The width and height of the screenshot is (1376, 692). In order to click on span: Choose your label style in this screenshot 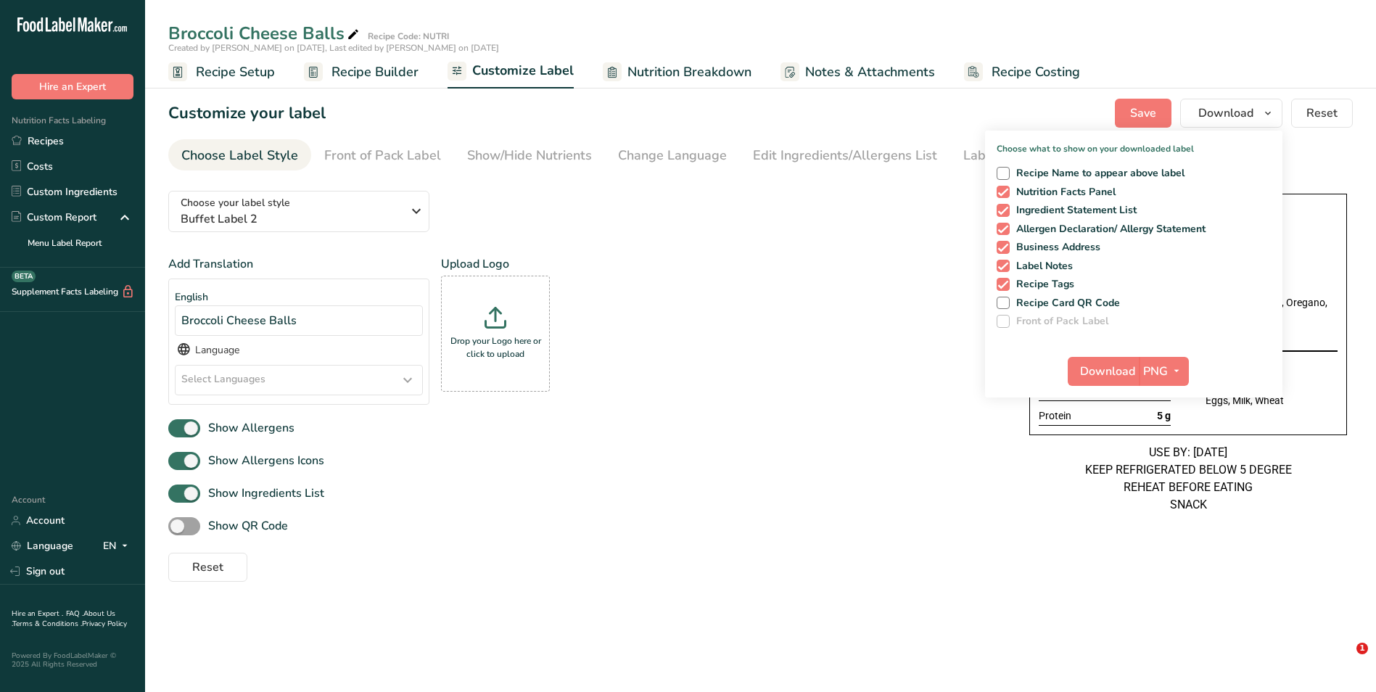, I will do `click(235, 202)`.